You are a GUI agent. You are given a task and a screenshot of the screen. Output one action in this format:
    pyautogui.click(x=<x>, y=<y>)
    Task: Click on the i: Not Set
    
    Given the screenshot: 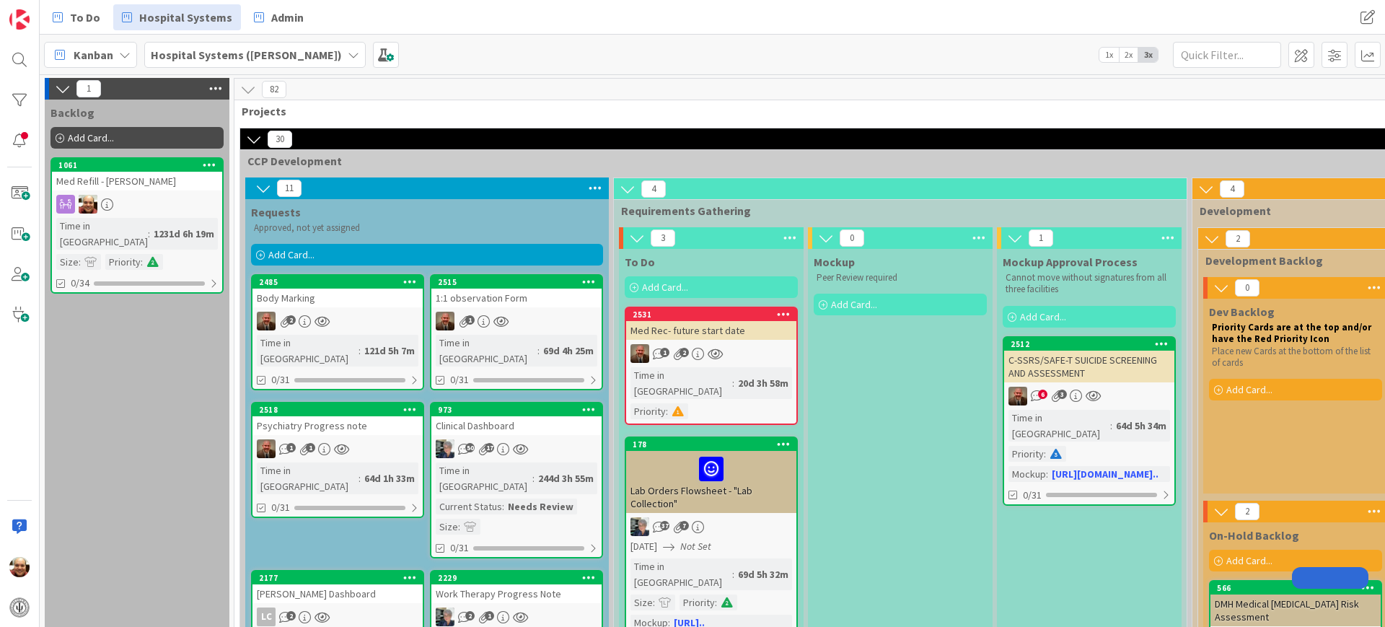 What is the action you would take?
    pyautogui.click(x=696, y=546)
    